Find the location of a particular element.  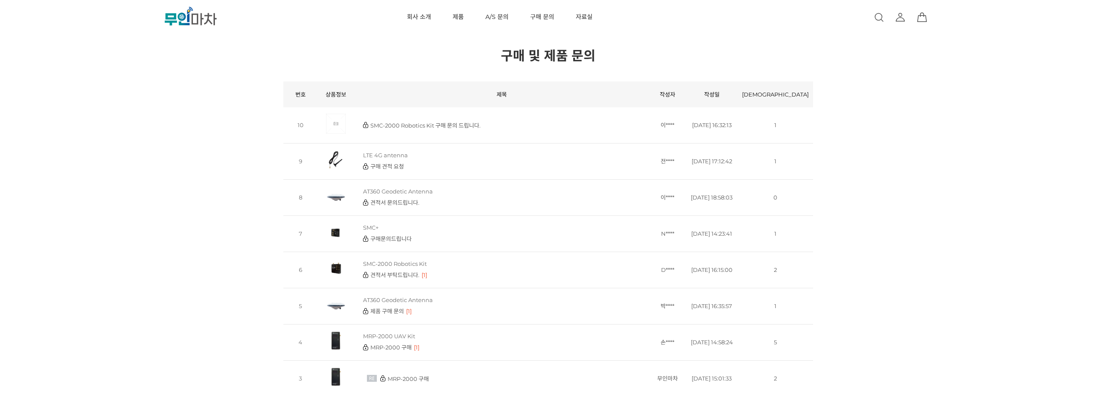

p: MRP-2000 UAV Kit is located at coordinates (500, 336).